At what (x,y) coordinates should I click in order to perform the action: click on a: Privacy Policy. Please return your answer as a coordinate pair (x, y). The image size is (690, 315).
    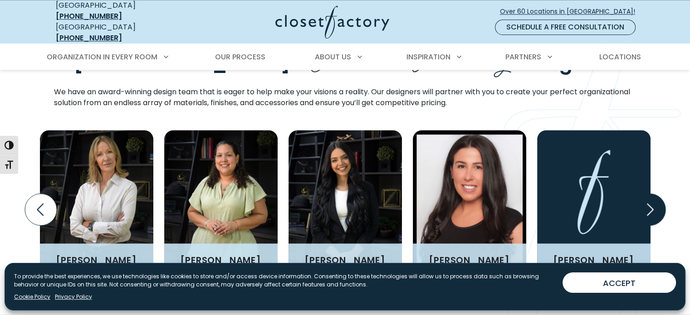
    Looking at the image, I should click on (74, 297).